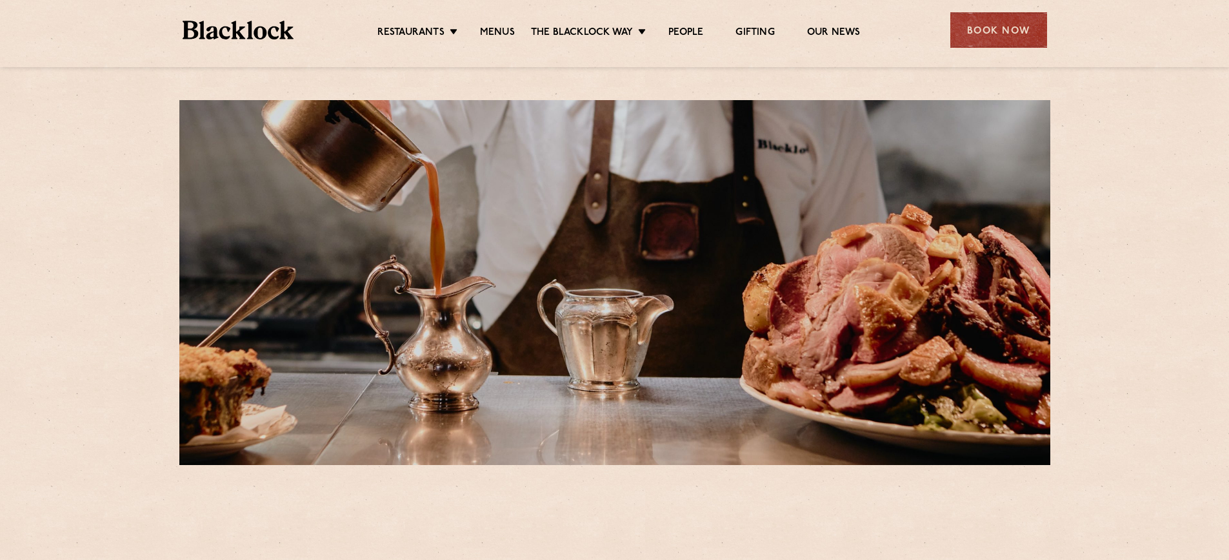  I want to click on a: Our News, so click(834, 34).